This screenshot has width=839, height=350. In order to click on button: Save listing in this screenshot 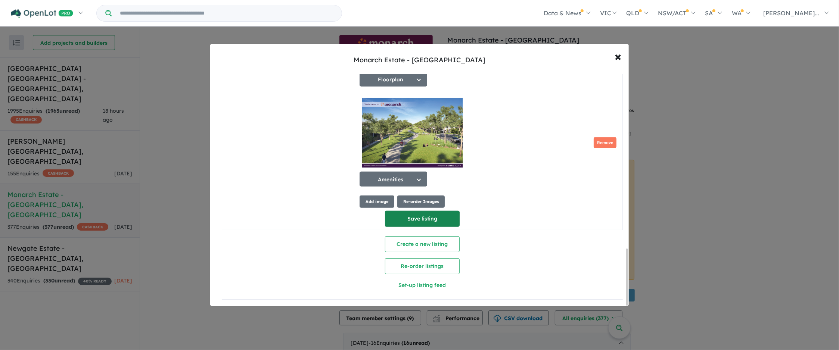, I will do `click(422, 219)`.